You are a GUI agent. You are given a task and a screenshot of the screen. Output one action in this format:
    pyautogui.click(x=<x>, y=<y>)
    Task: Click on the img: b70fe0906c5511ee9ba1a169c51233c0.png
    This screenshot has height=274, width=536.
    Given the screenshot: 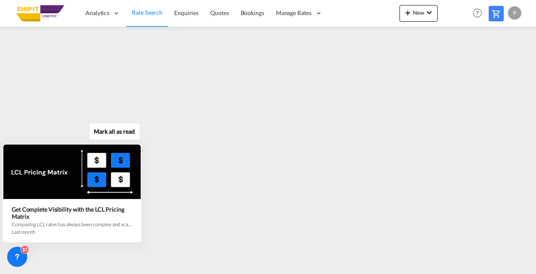 What is the action you would take?
    pyautogui.click(x=41, y=13)
    